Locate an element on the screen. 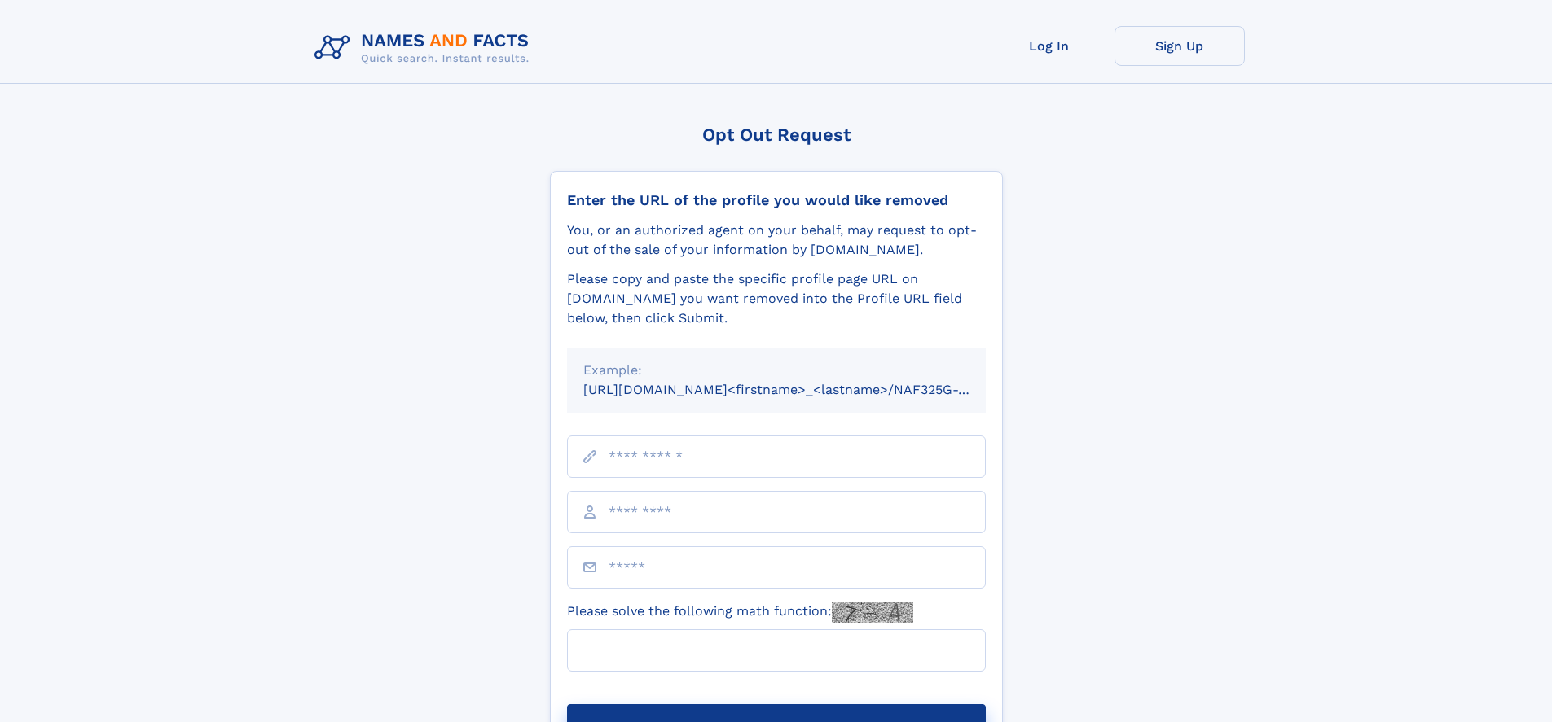 Image resolution: width=1552 pixels, height=722 pixels. a: Log In is located at coordinates (1049, 46).